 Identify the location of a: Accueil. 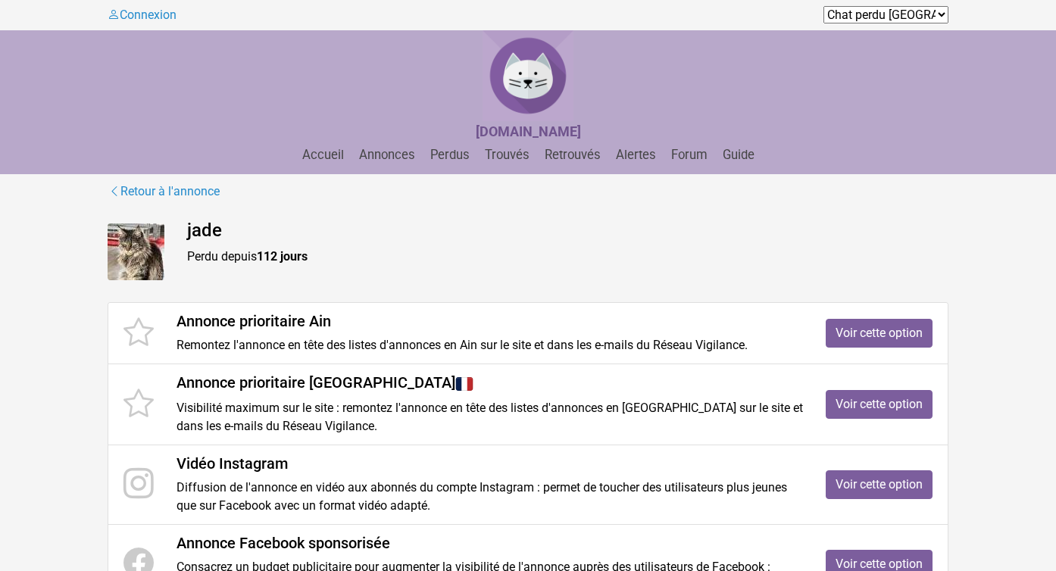
(323, 155).